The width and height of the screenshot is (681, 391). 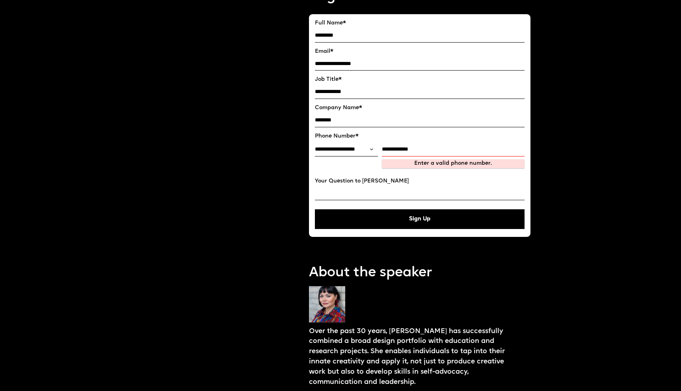 What do you see at coordinates (420, 136) in the screenshot?
I see `label: Phone Number` at bounding box center [420, 136].